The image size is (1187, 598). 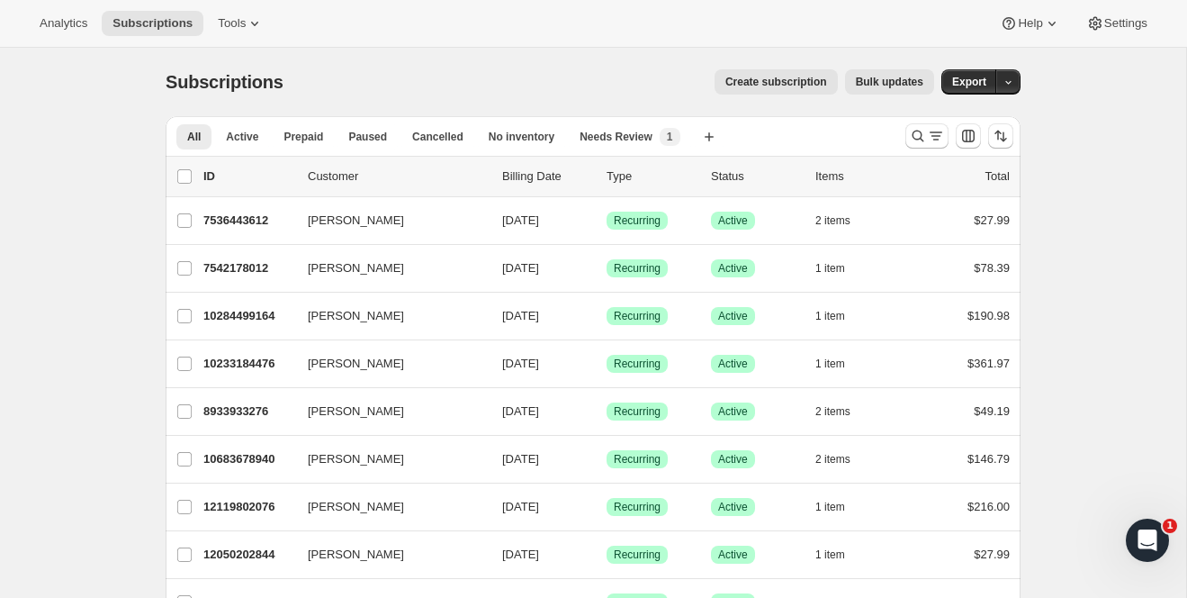 I want to click on span: Cancelled, so click(x=437, y=137).